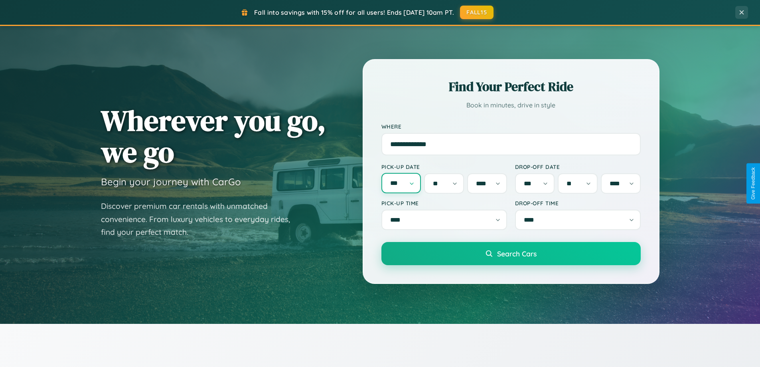 The image size is (760, 367). Describe the element at coordinates (511, 253) in the screenshot. I see `button: Search Cars` at that location.